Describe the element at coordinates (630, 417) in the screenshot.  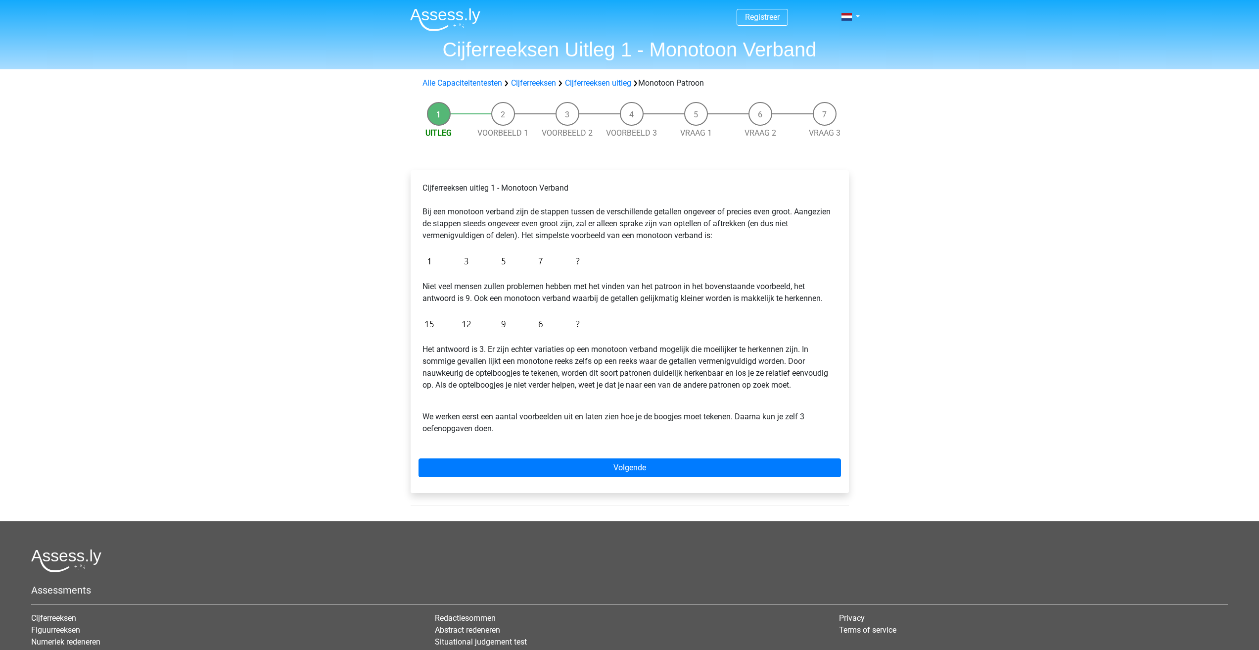
I see `p: We werken eerst een aantal voorbeelden uit en laten zien hoe je de boogjes moet tekenen. Daarna k...` at that location.